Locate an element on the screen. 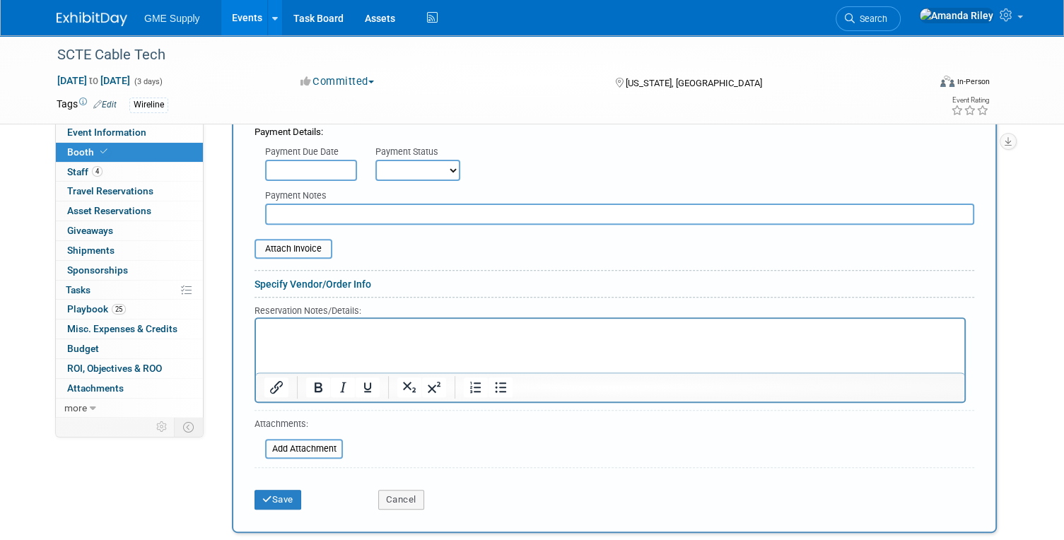 The height and width of the screenshot is (540, 1064). body: Rich Text Area. Press ALT-0 for help. is located at coordinates (354, 12).